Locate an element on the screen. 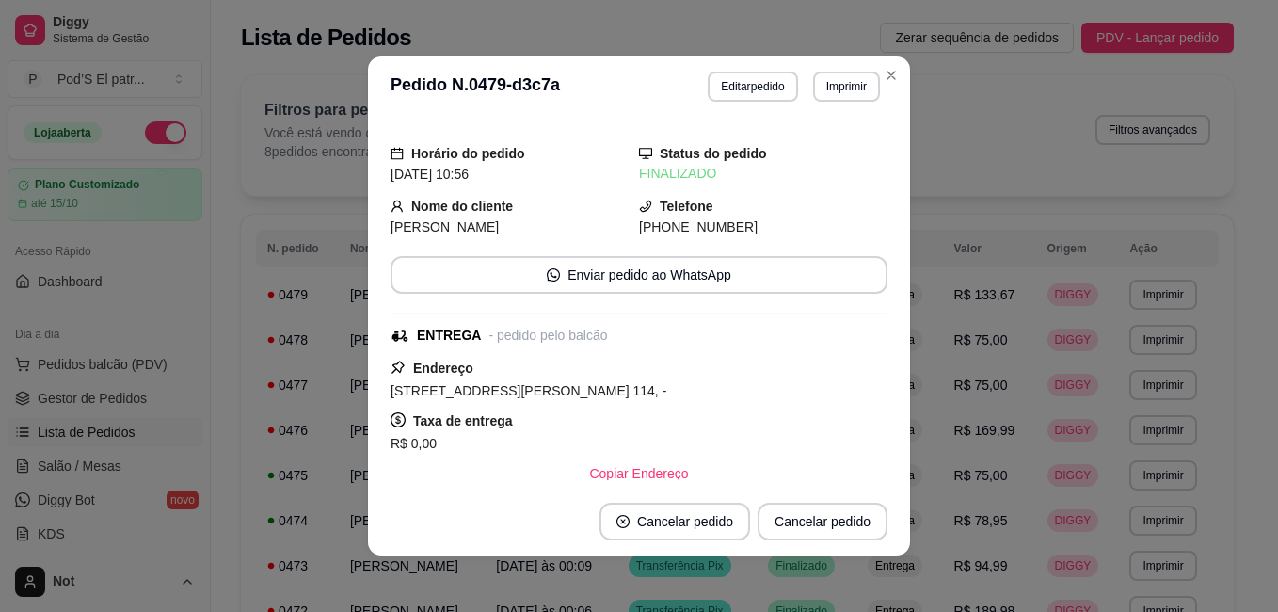 The image size is (1278, 612). span: desktop is located at coordinates (646, 153).